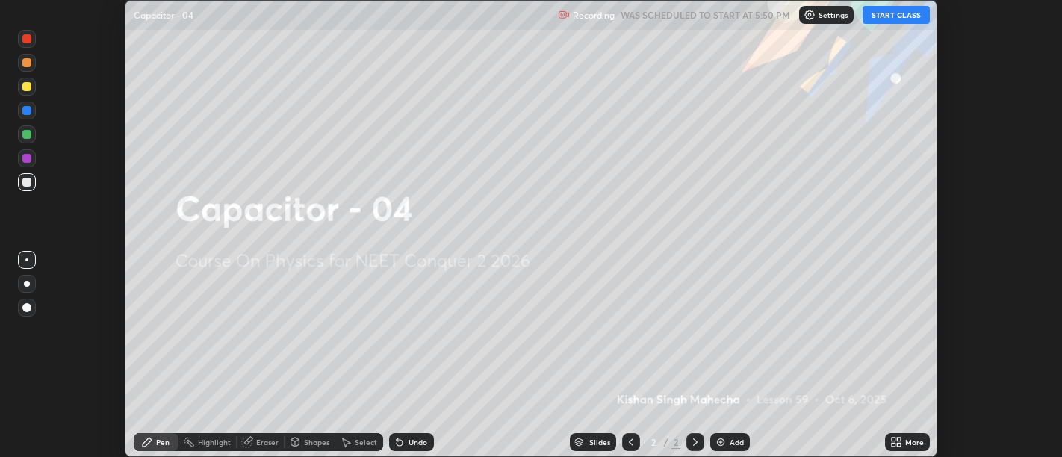 This screenshot has width=1062, height=457. What do you see at coordinates (594, 15) in the screenshot?
I see `p: Recording` at bounding box center [594, 15].